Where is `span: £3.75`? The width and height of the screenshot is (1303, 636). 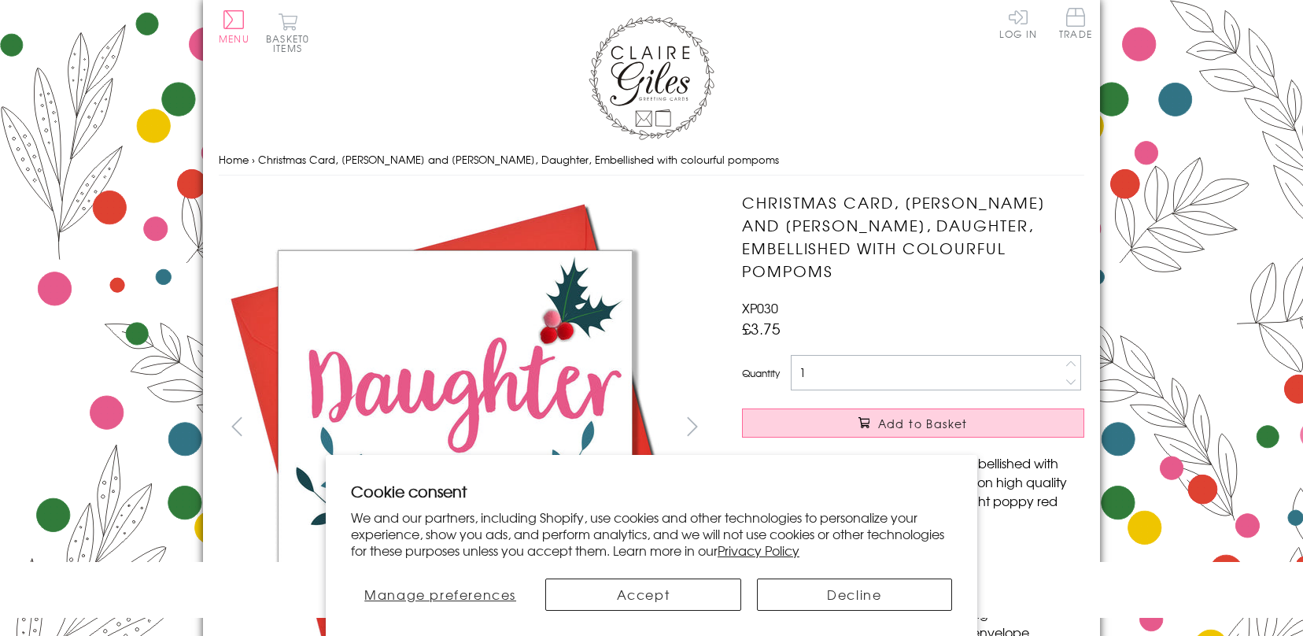 span: £3.75 is located at coordinates (761, 328).